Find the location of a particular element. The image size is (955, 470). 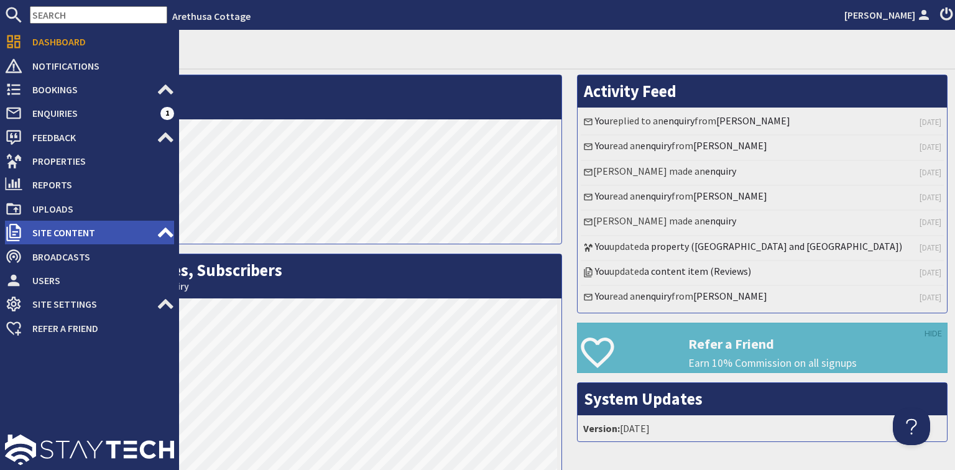

a: Uploads is located at coordinates (89, 209).